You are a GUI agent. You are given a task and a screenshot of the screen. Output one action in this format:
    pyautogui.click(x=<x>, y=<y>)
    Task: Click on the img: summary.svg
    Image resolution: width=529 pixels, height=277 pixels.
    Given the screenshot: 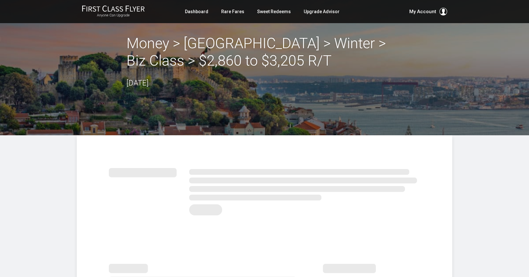 What is the action you would take?
    pyautogui.click(x=264, y=190)
    